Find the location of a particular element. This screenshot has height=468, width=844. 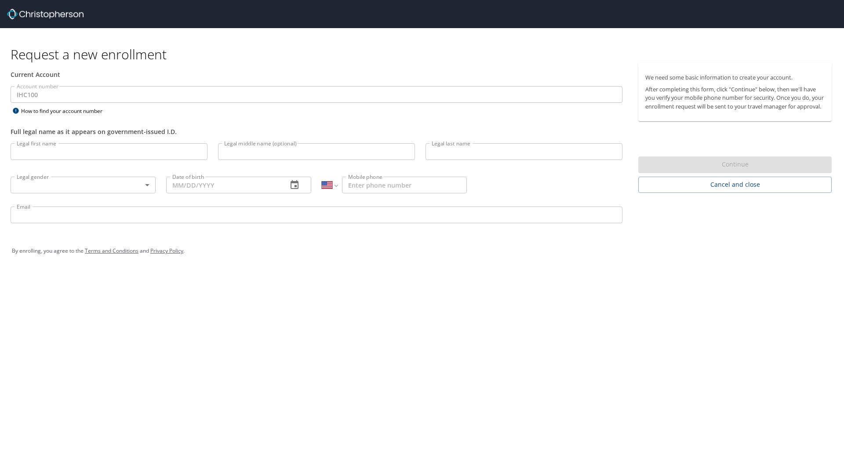

input: MM/DD/YYYY is located at coordinates (223, 185).